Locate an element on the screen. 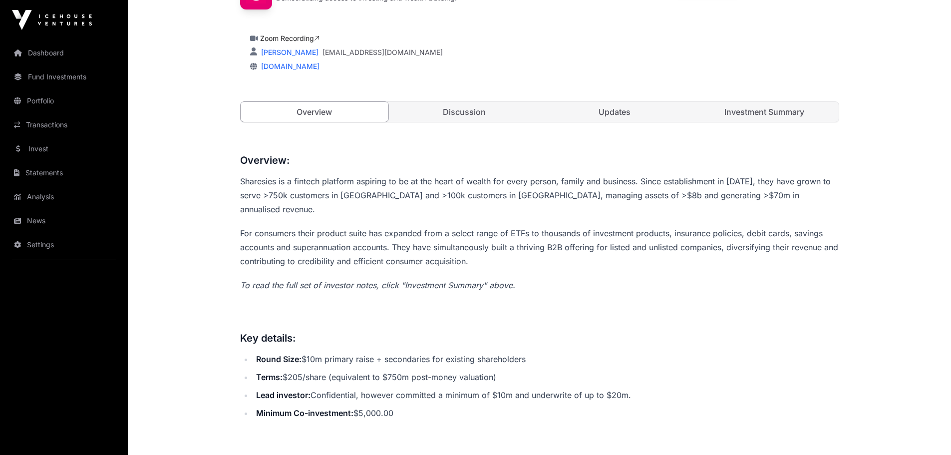 This screenshot has width=951, height=455. div: Chat Widget is located at coordinates (926, 431).